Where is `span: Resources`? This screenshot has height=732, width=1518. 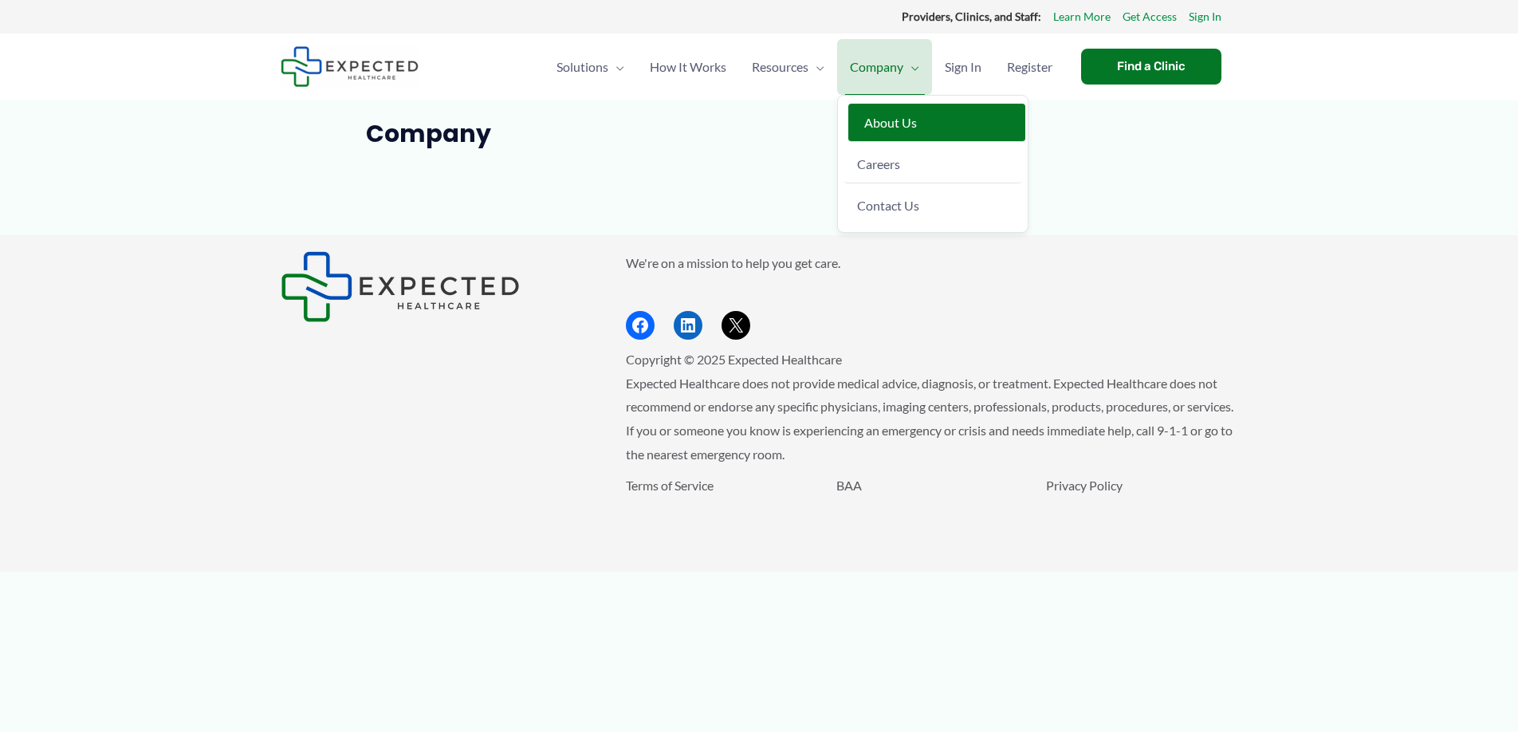
span: Resources is located at coordinates (780, 67).